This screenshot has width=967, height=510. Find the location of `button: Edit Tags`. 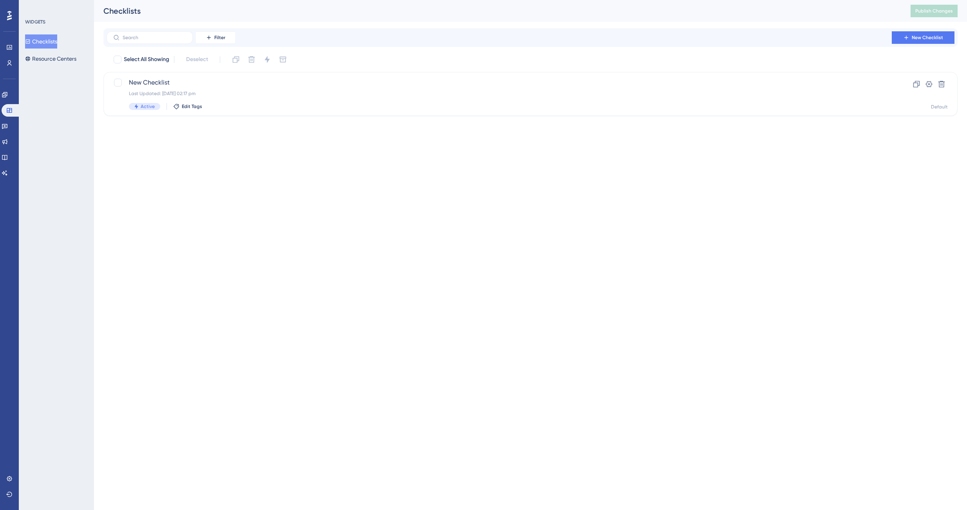

button: Edit Tags is located at coordinates (188, 107).